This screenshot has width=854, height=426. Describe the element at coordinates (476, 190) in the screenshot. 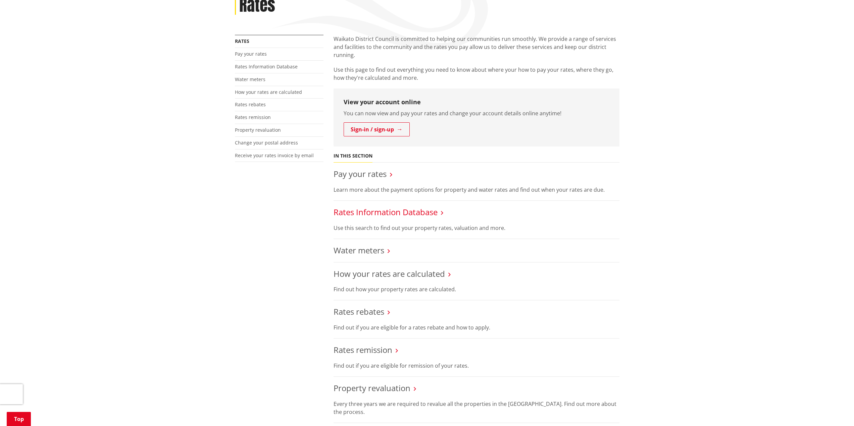

I see `p: Learn more about the payment options for property and water rates and find out when your rates ar...` at that location.